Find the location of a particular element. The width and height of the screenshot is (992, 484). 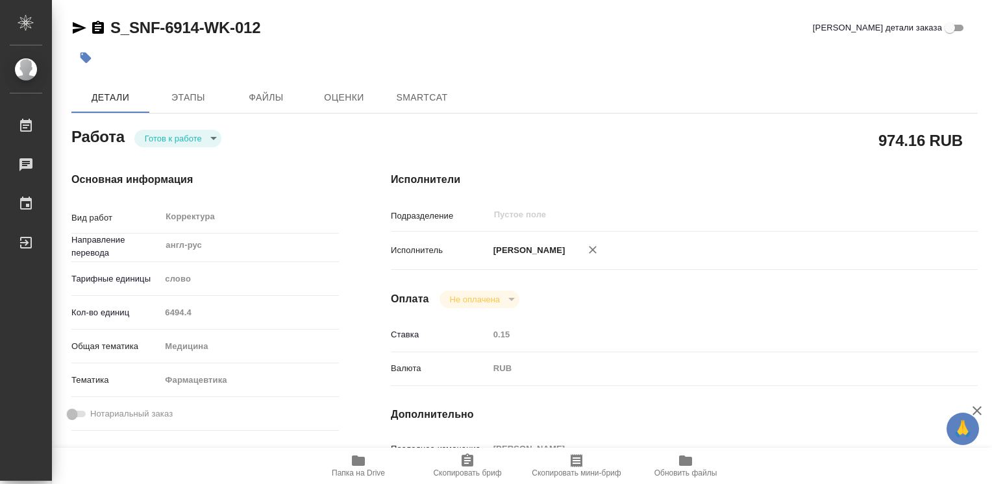

span: Скопировать мини-бриф is located at coordinates (576, 473).